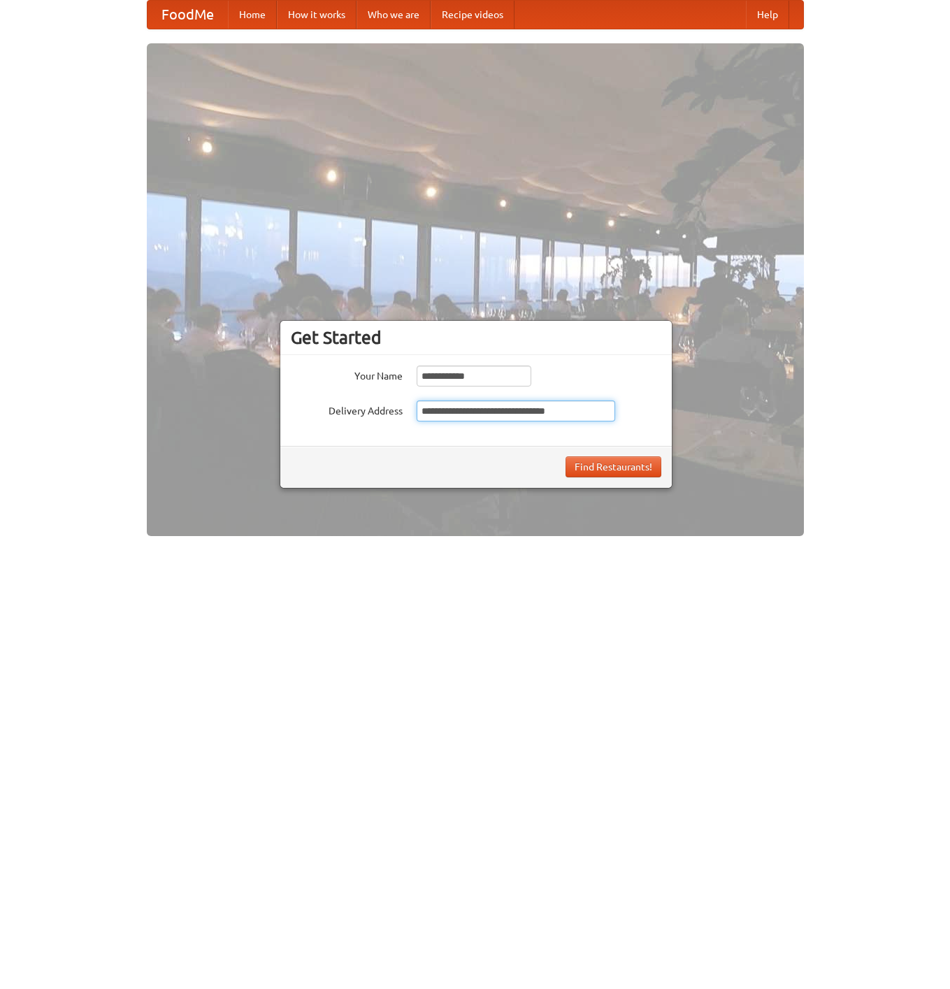 Image resolution: width=950 pixels, height=989 pixels. Describe the element at coordinates (768, 15) in the screenshot. I see `a: Help` at that location.